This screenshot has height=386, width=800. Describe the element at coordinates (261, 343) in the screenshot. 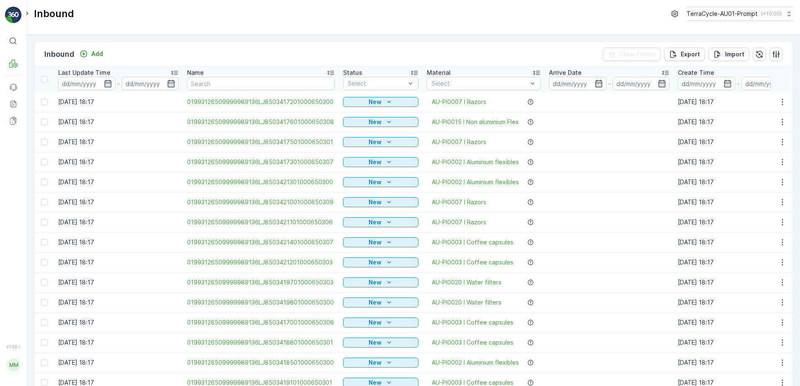

I see `a: 01993126509999989136LJ8503418801000650301` at that location.